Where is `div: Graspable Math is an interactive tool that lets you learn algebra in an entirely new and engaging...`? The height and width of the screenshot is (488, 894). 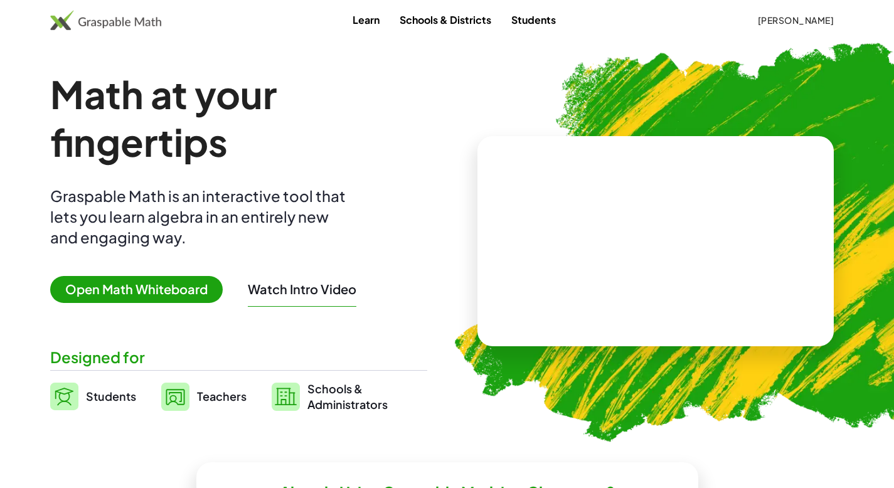 div: Graspable Math is an interactive tool that lets you learn algebra in an entirely new and engaging... is located at coordinates (201, 216).